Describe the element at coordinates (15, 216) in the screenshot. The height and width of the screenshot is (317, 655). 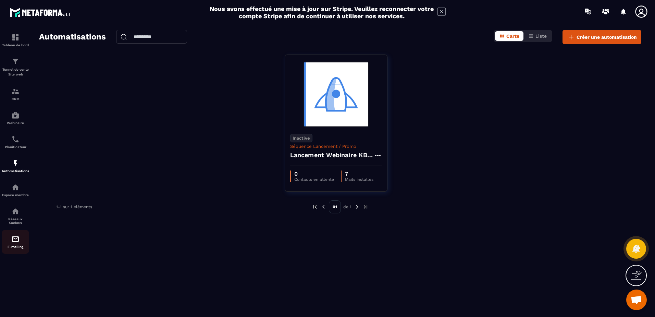
I see `a: social-networksocial-networkRéseaux Sociaux` at that location.